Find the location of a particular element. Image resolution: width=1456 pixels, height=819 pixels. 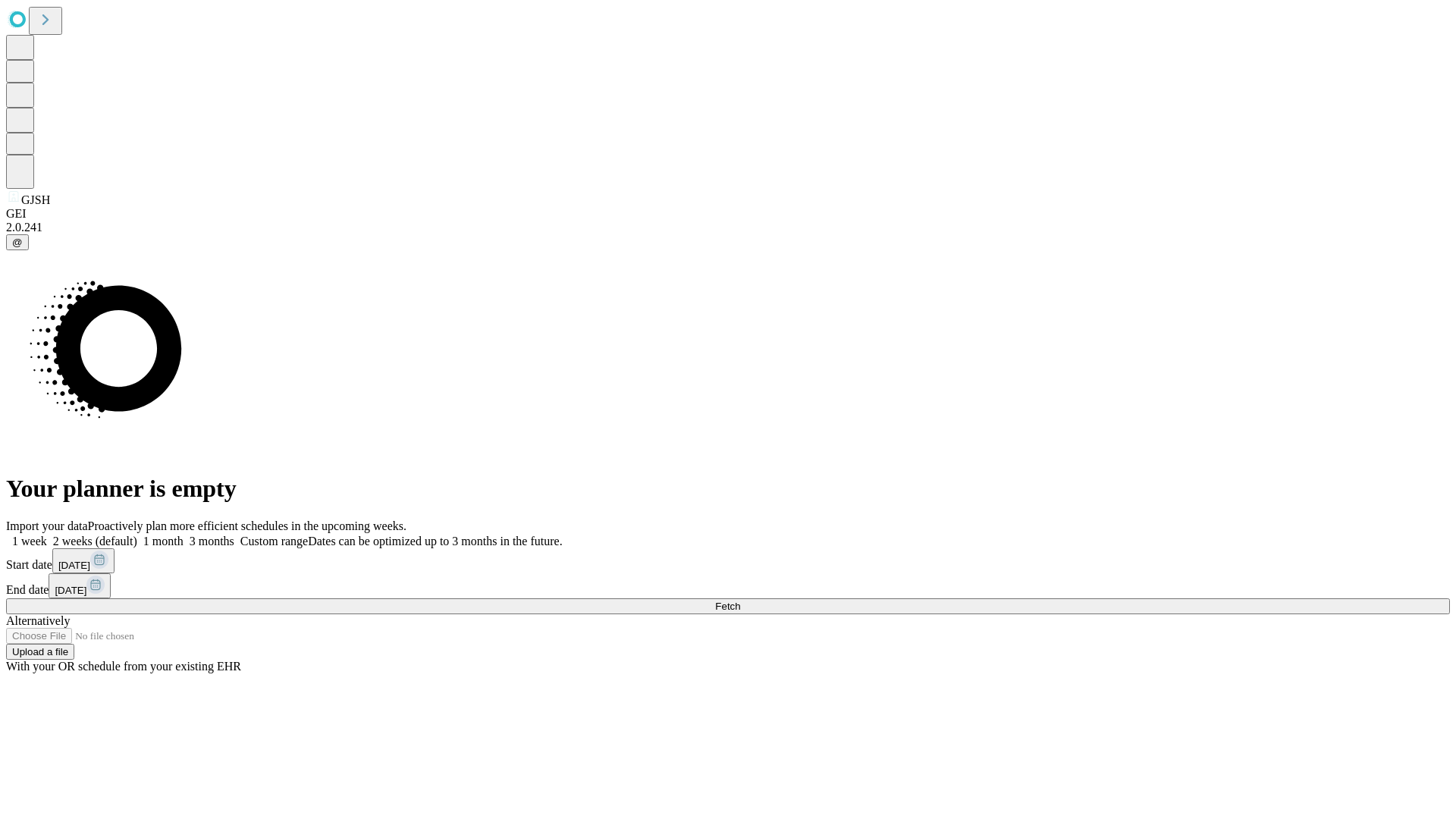

span: Proactively plan more efficient schedules in the upcoming weeks. is located at coordinates (247, 526).